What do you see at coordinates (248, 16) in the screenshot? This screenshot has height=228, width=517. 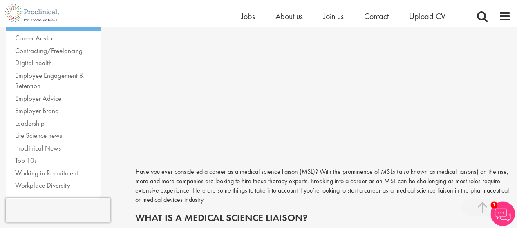 I see `a: Jobs` at bounding box center [248, 16].